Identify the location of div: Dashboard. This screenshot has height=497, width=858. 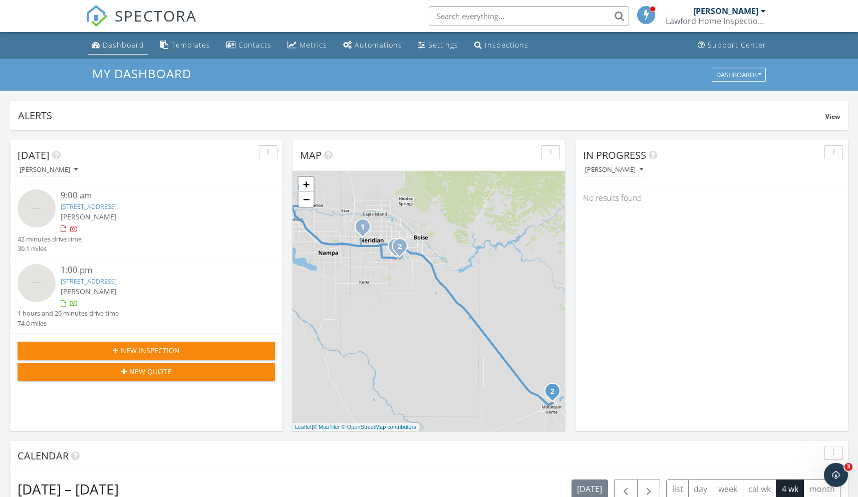
(123, 45).